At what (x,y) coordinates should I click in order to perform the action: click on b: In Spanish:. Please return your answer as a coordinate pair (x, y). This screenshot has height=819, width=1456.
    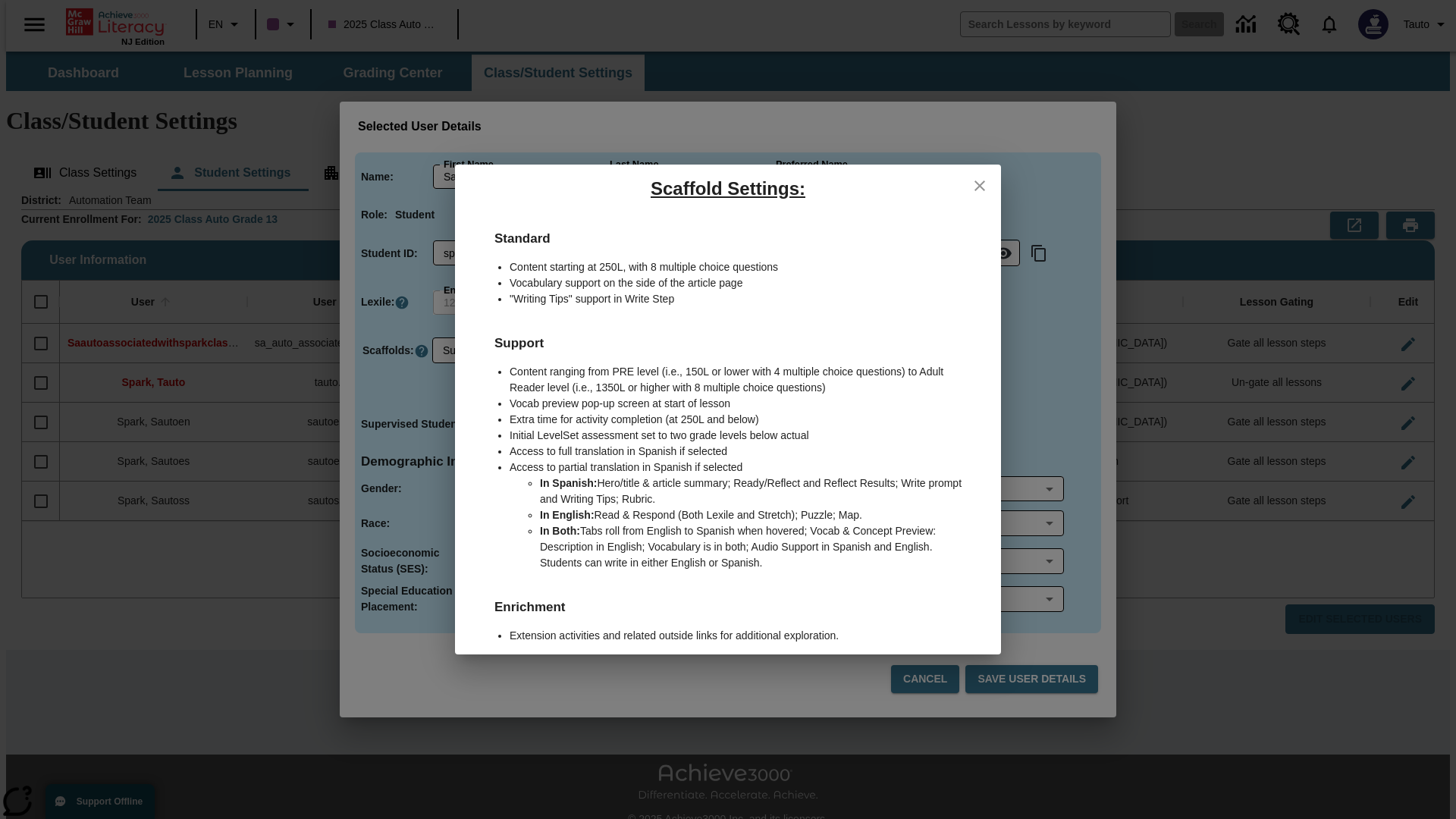
    Looking at the image, I should click on (568, 483).